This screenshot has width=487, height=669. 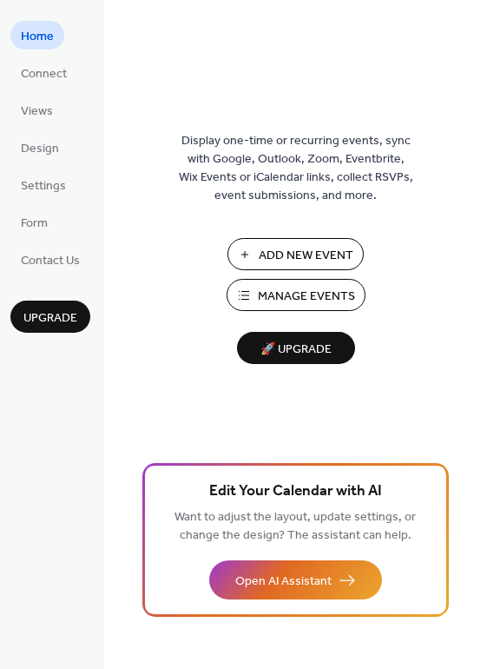 What do you see at coordinates (36, 109) in the screenshot?
I see `a: Views` at bounding box center [36, 109].